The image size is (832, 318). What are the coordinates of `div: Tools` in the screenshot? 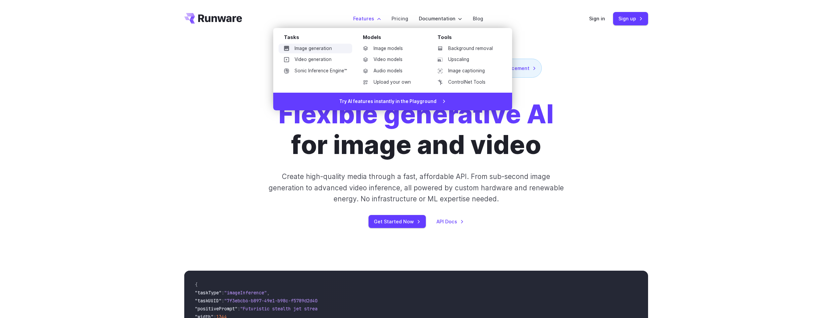 It's located at (469, 38).